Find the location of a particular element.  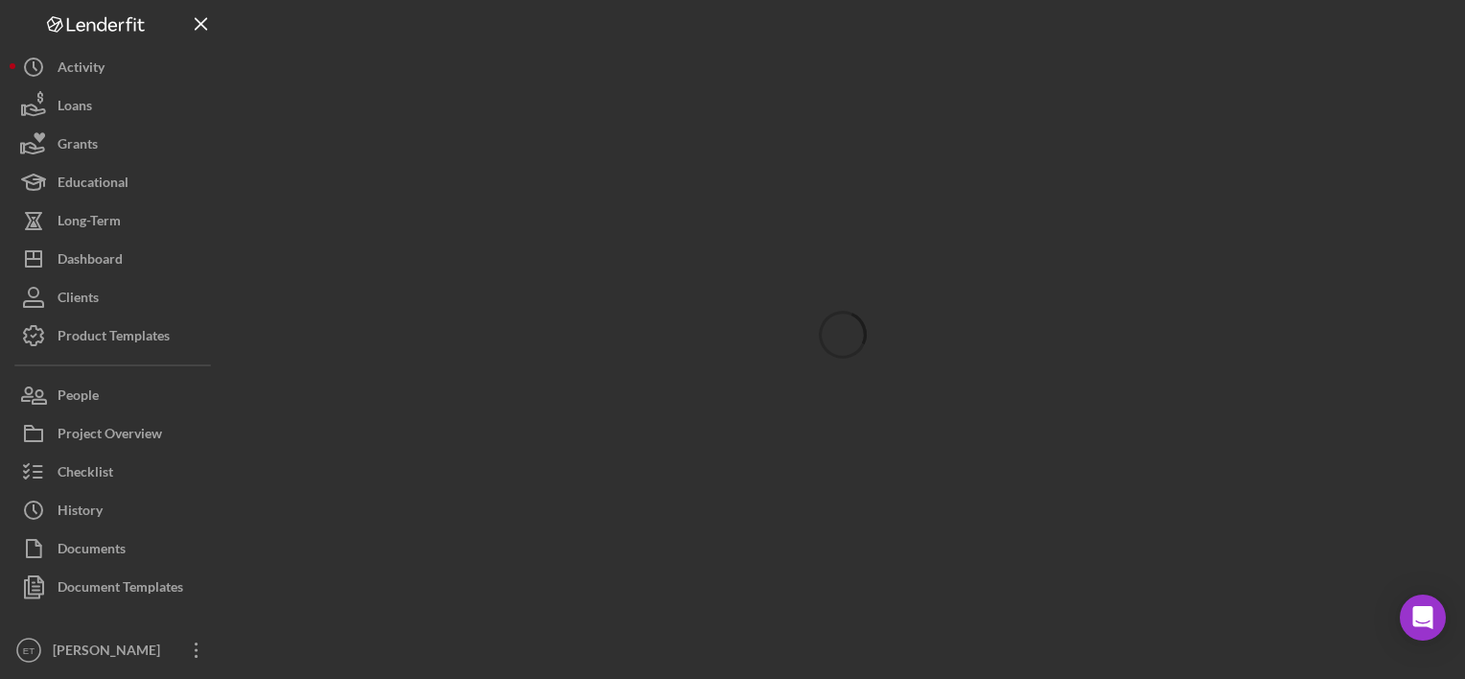

div: Documents is located at coordinates (91, 550).